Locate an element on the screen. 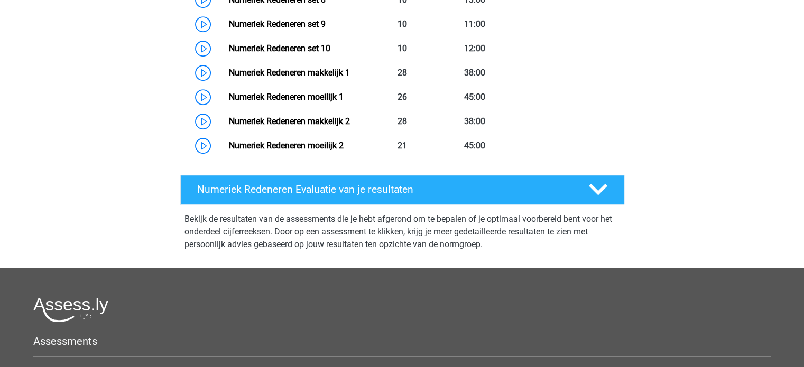 Image resolution: width=804 pixels, height=367 pixels. a: Numeriek Redeneren makkelijk 1 is located at coordinates (289, 72).